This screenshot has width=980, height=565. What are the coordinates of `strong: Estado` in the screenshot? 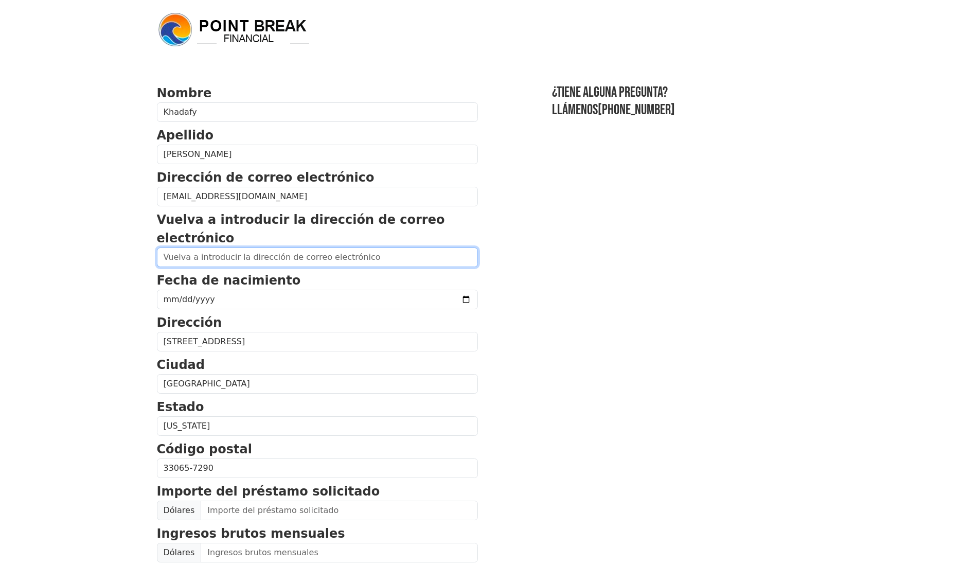 It's located at (181, 407).